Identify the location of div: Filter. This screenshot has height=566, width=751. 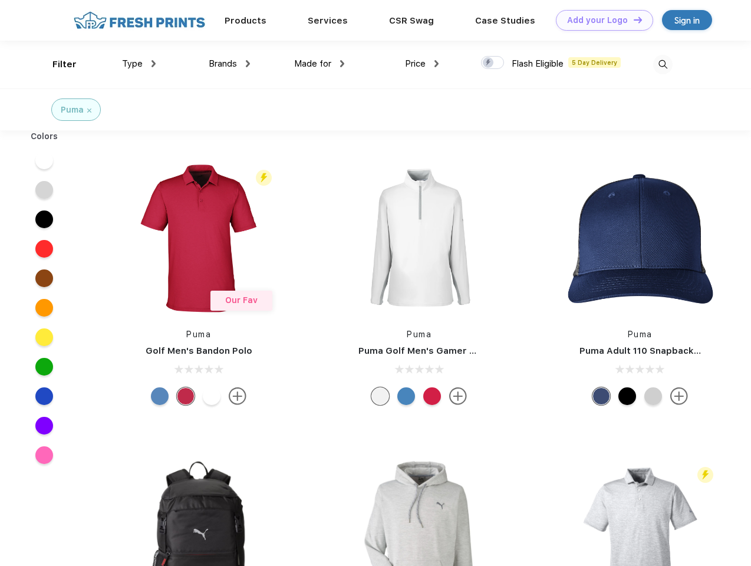
(64, 64).